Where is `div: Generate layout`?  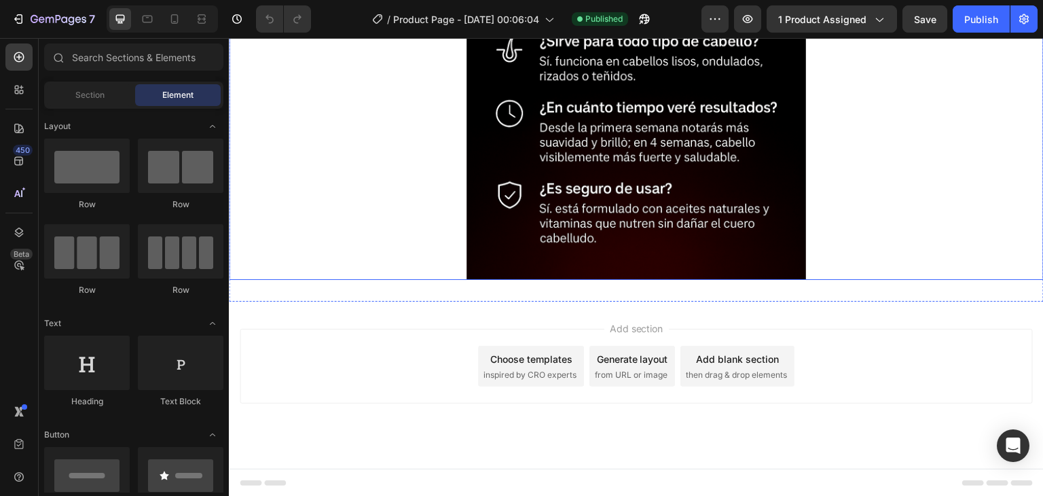 div: Generate layout is located at coordinates (403, 321).